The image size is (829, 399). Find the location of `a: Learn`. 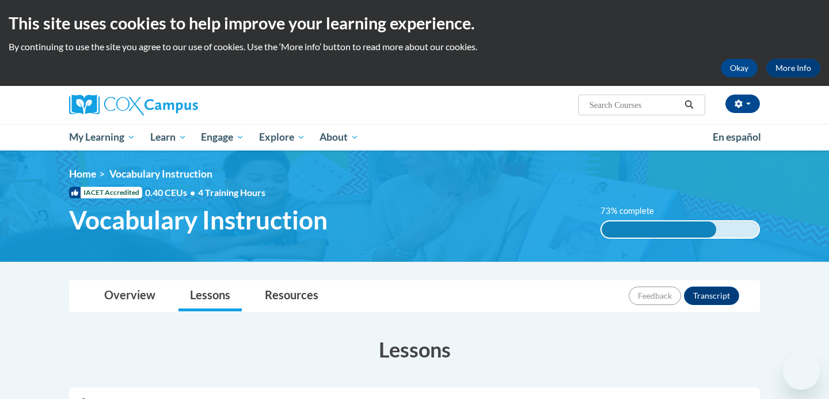

a: Learn is located at coordinates (168, 137).